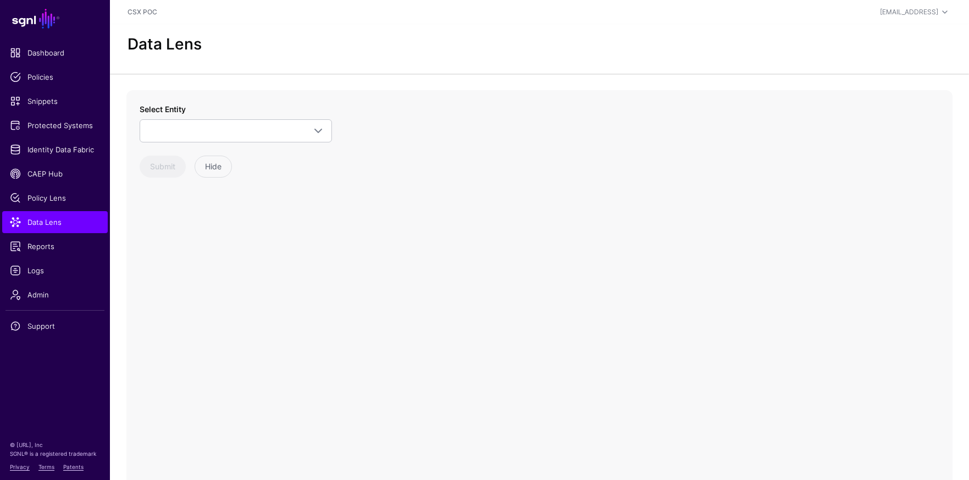 The image size is (969, 480). What do you see at coordinates (55, 270) in the screenshot?
I see `span: Logs` at bounding box center [55, 270].